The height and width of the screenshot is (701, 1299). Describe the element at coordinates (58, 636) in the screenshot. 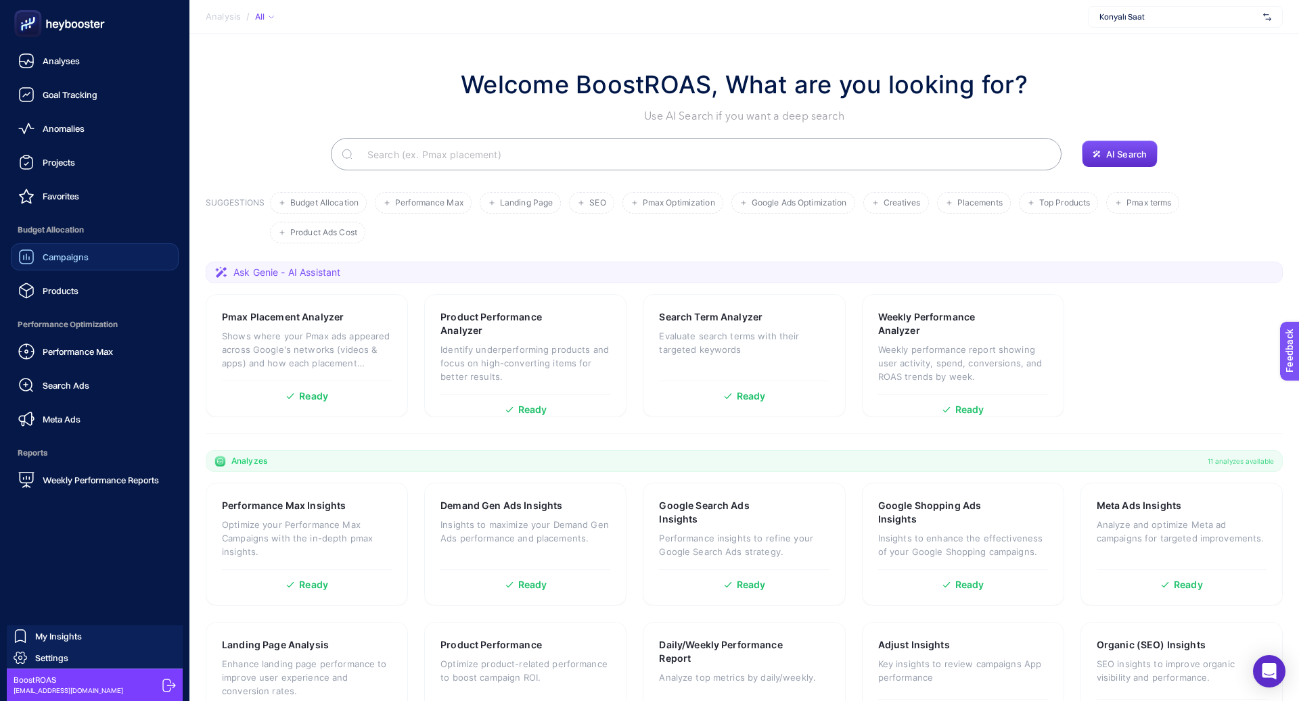

I see `span: My Insights` at that location.